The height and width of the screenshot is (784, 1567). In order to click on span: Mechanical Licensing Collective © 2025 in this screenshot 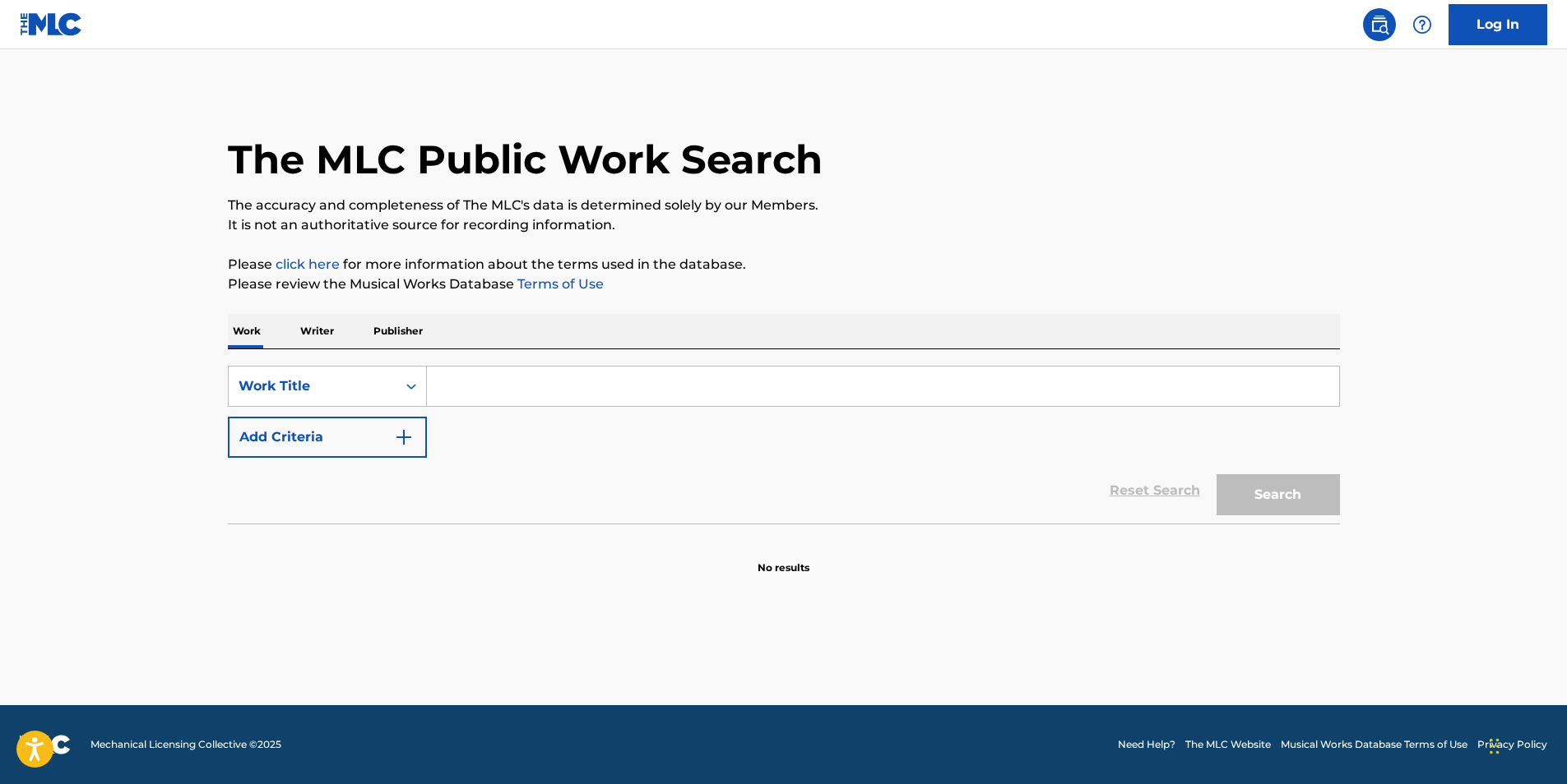, I will do `click(186, 745)`.